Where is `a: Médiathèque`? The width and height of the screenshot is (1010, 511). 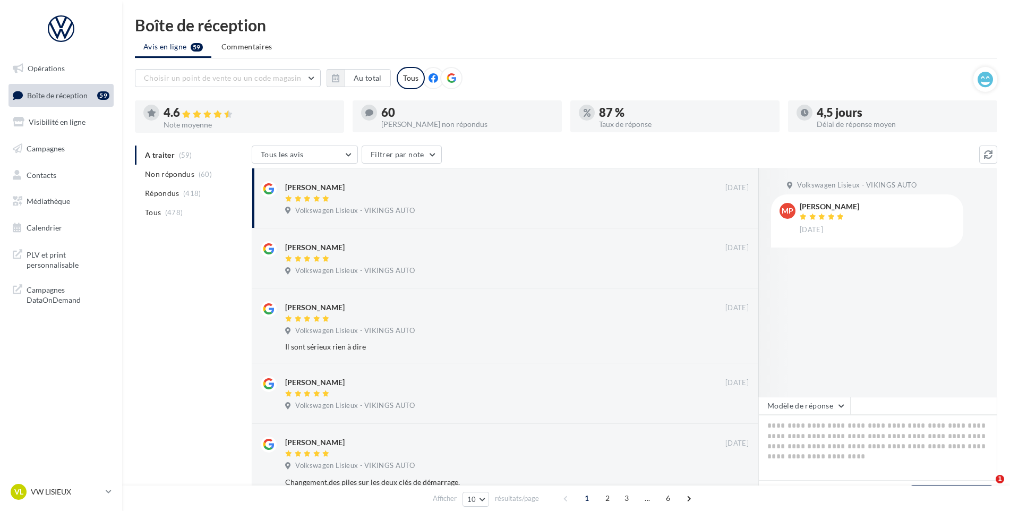
a: Médiathèque is located at coordinates (61, 201).